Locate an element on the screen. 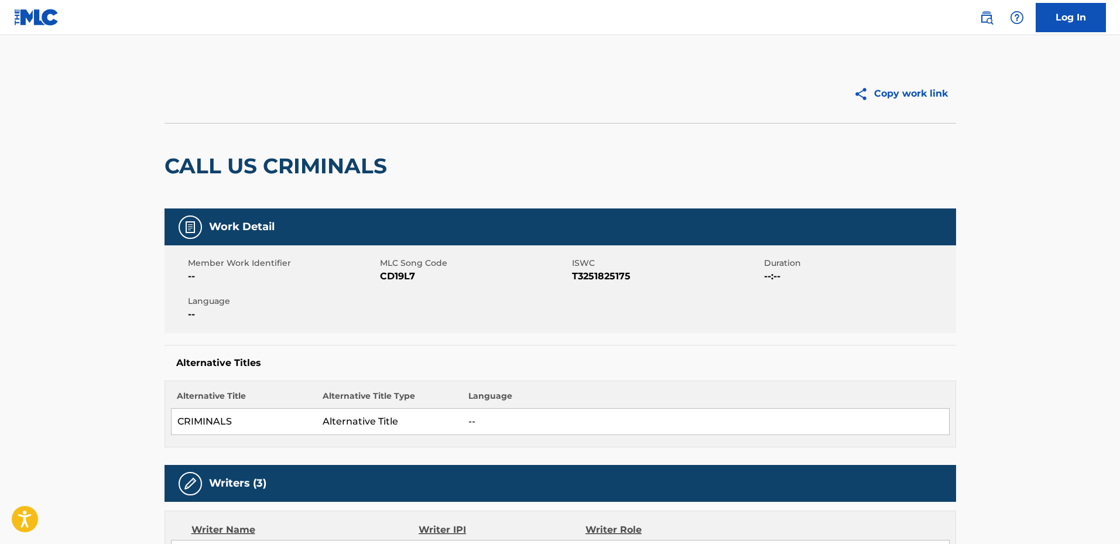 This screenshot has width=1120, height=544. th: Alternative Title is located at coordinates (244, 399).